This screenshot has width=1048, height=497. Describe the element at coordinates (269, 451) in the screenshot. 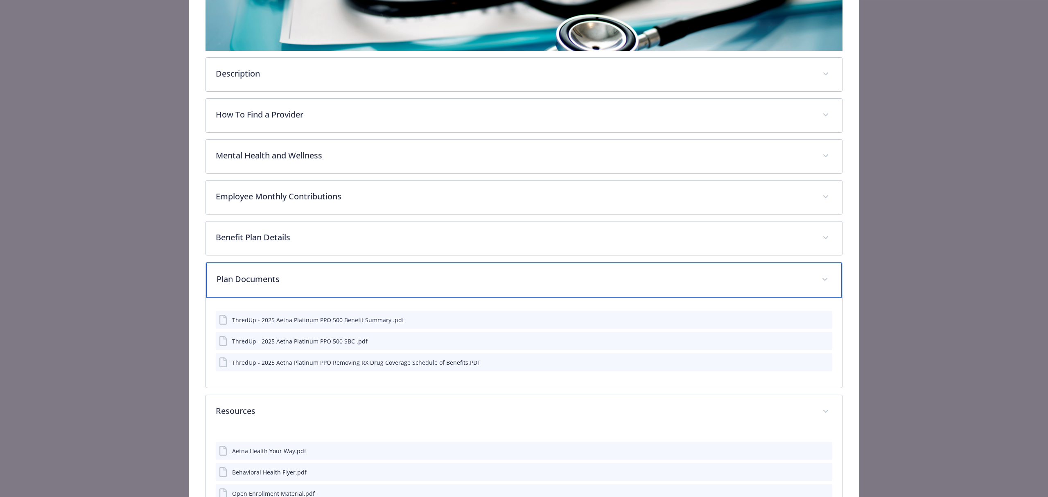

I see `div: Aetna Health Your Way.pdf` at that location.